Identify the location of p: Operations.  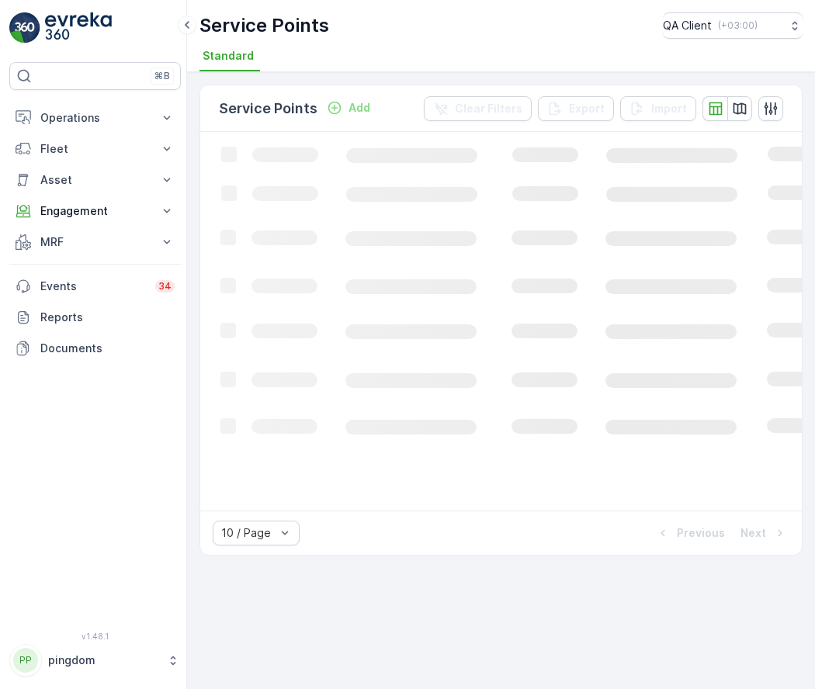
(95, 118).